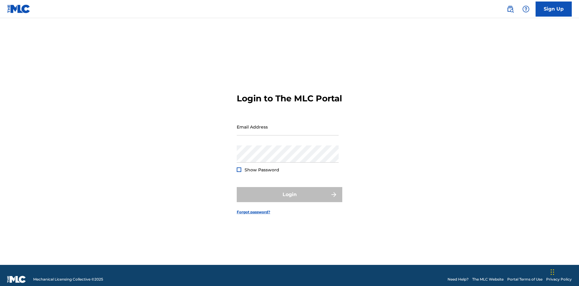 The height and width of the screenshot is (286, 579). I want to click on a: The MLC Website, so click(488, 279).